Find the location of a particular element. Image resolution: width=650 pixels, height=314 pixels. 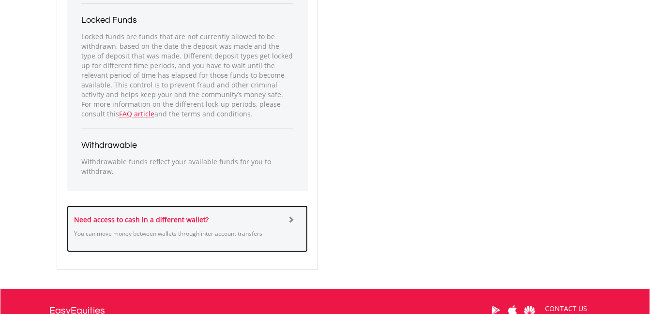

a: Need access to cash in a different wallet? You can move money between wallets through inter accou... is located at coordinates (187, 229).